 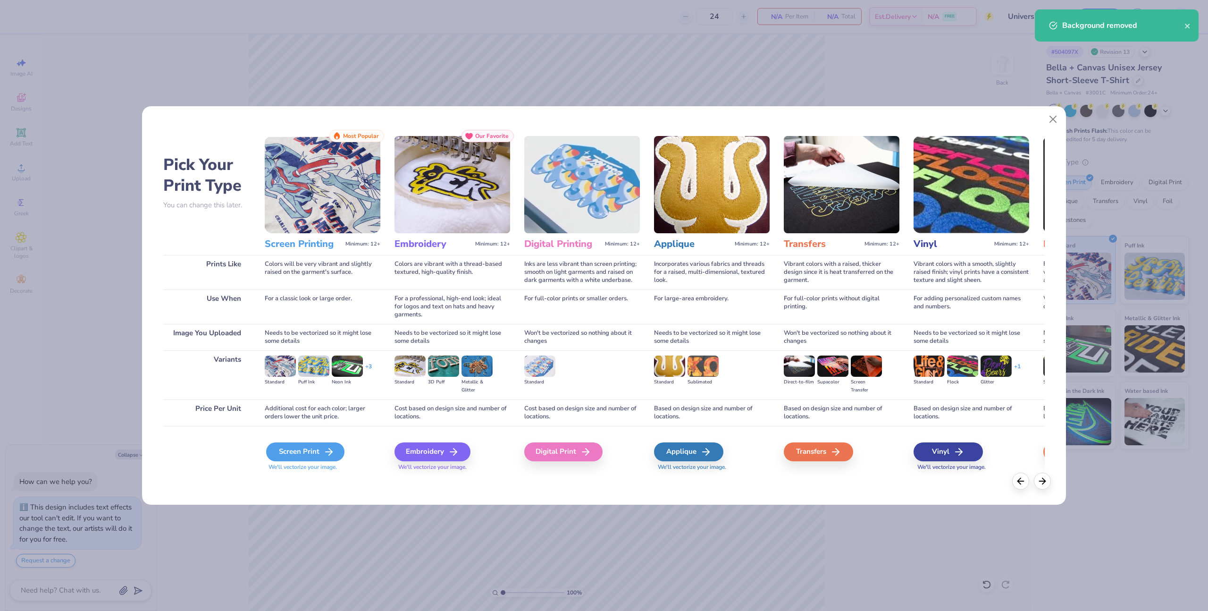 I want to click on div: Foil, so click(x=1078, y=452).